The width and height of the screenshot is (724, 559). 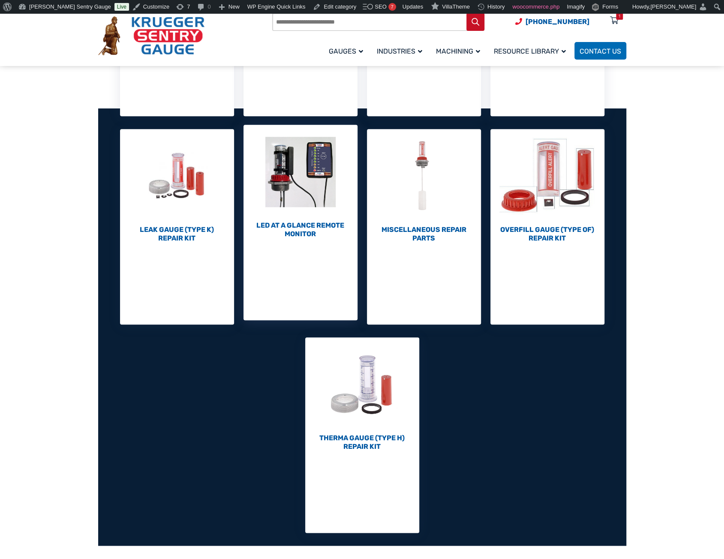 I want to click on a: Industries, so click(x=401, y=51).